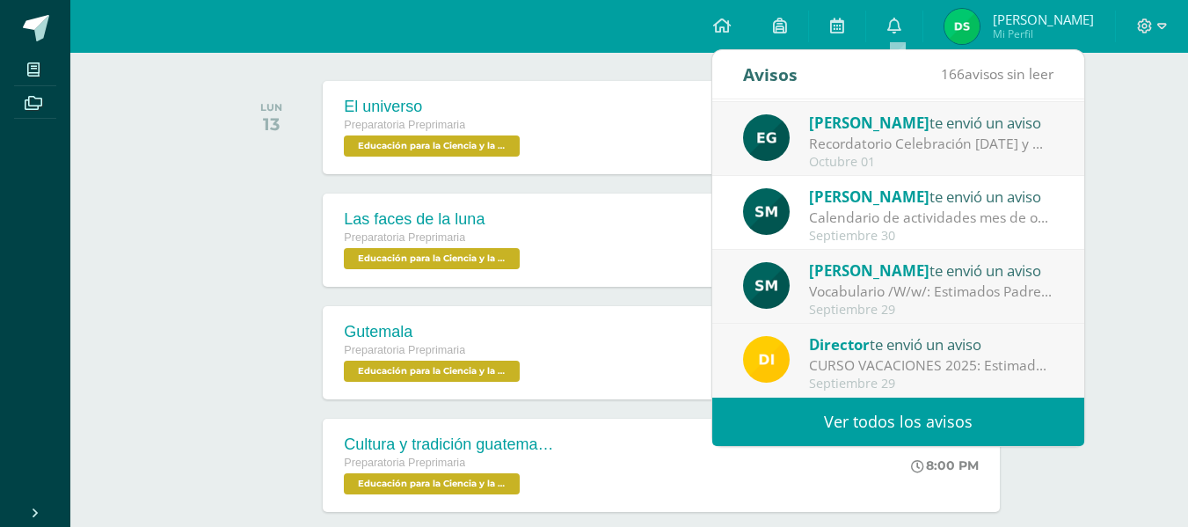 This screenshot has width=1188, height=527. I want to click on div: Septiembre 30, so click(931, 236).